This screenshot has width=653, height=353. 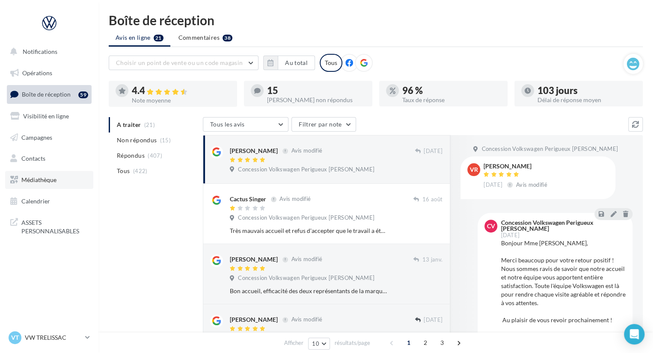 What do you see at coordinates (451, 100) in the screenshot?
I see `div: Taux de réponse` at bounding box center [451, 100].